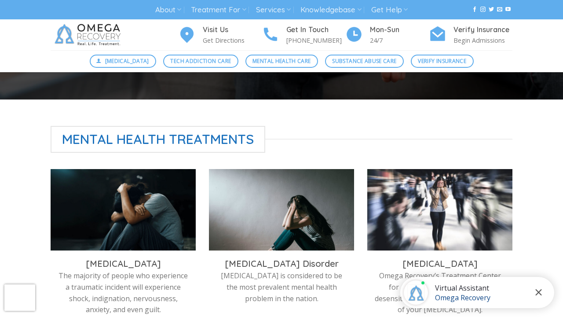 The width and height of the screenshot is (563, 317). I want to click on p: Omega Recovery’s Treatment Center for Anxiety can help prevent or desensitize the exacerbating co..., so click(440, 293).